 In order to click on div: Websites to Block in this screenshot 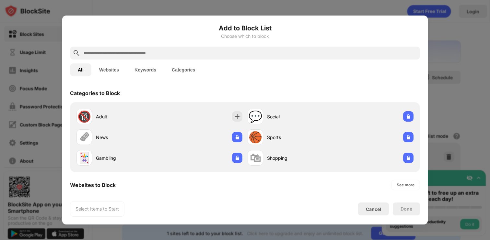, I will do `click(93, 185)`.